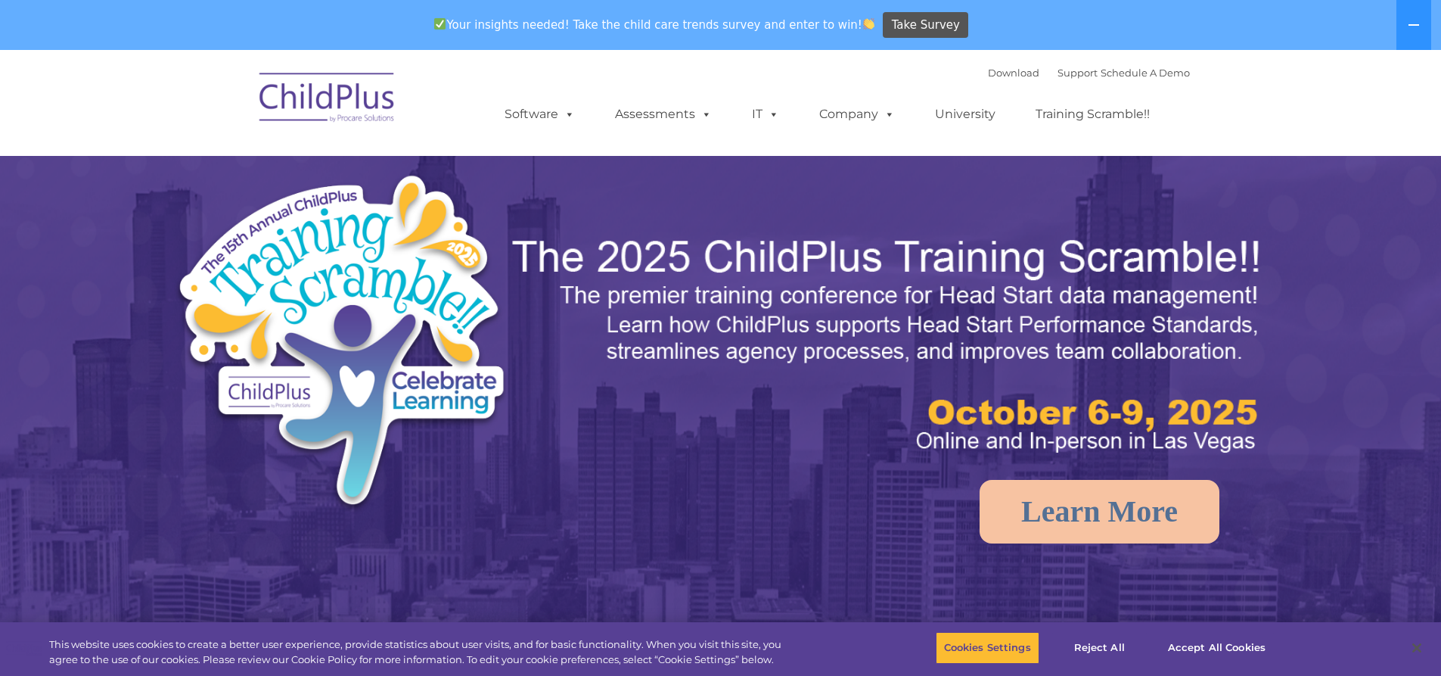 The image size is (1441, 676). I want to click on a: Take Survey, so click(925, 25).